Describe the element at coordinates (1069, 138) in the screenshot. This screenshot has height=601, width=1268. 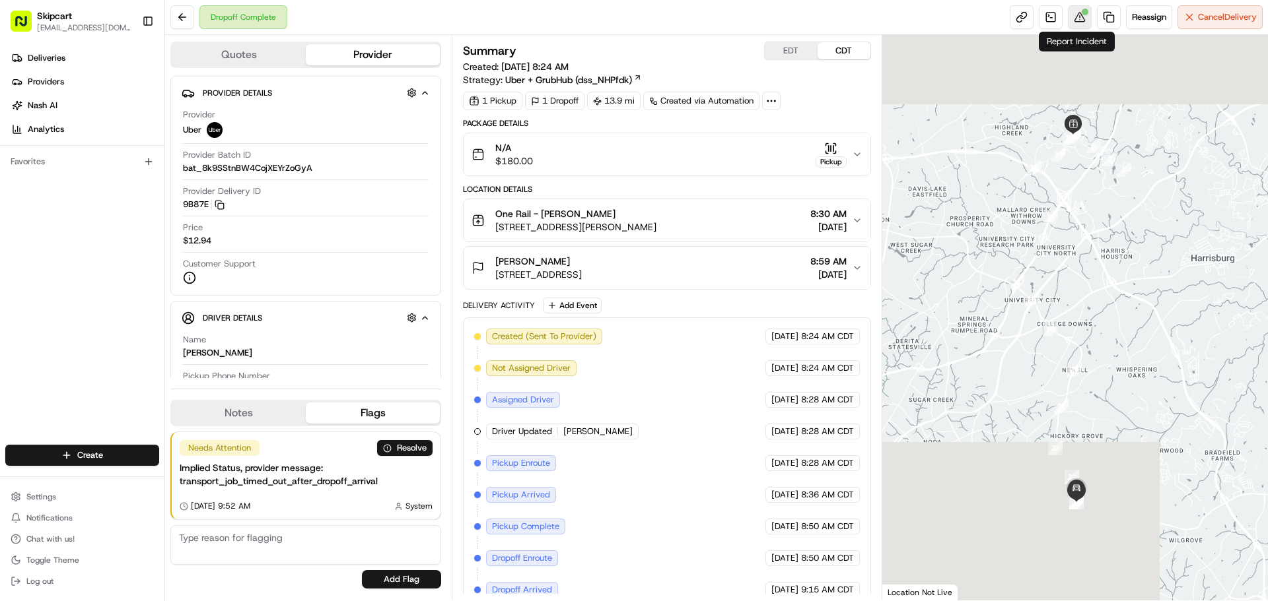
I see `div: 13` at that location.